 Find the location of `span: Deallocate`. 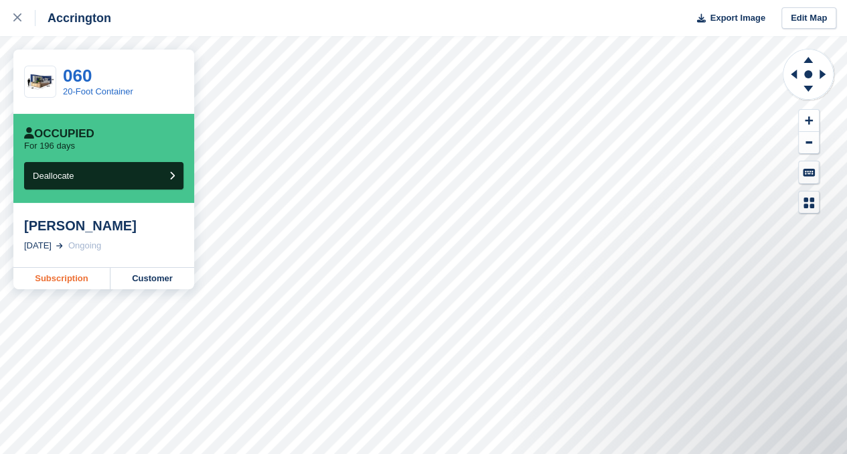

span: Deallocate is located at coordinates (53, 175).